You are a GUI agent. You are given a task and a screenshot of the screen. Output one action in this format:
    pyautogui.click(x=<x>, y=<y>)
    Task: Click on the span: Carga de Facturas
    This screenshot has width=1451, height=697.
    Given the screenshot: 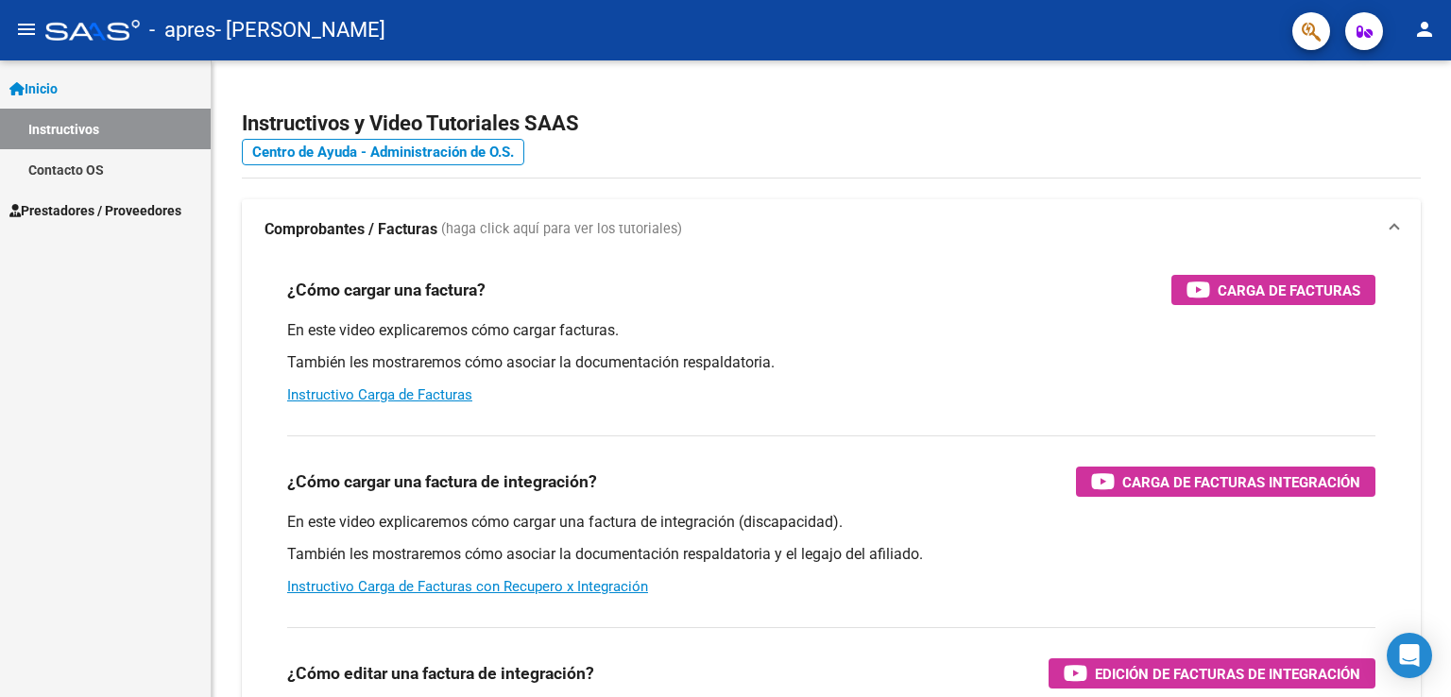 What is the action you would take?
    pyautogui.click(x=1289, y=290)
    